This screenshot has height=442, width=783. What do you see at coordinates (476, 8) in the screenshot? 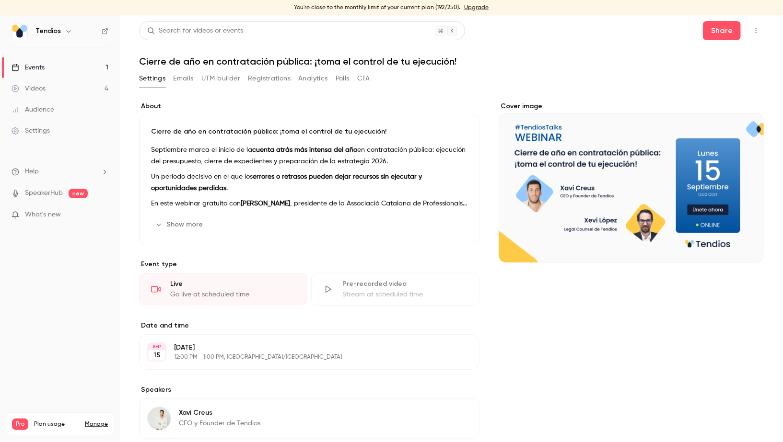
I see `a: Upgrade` at bounding box center [476, 8].